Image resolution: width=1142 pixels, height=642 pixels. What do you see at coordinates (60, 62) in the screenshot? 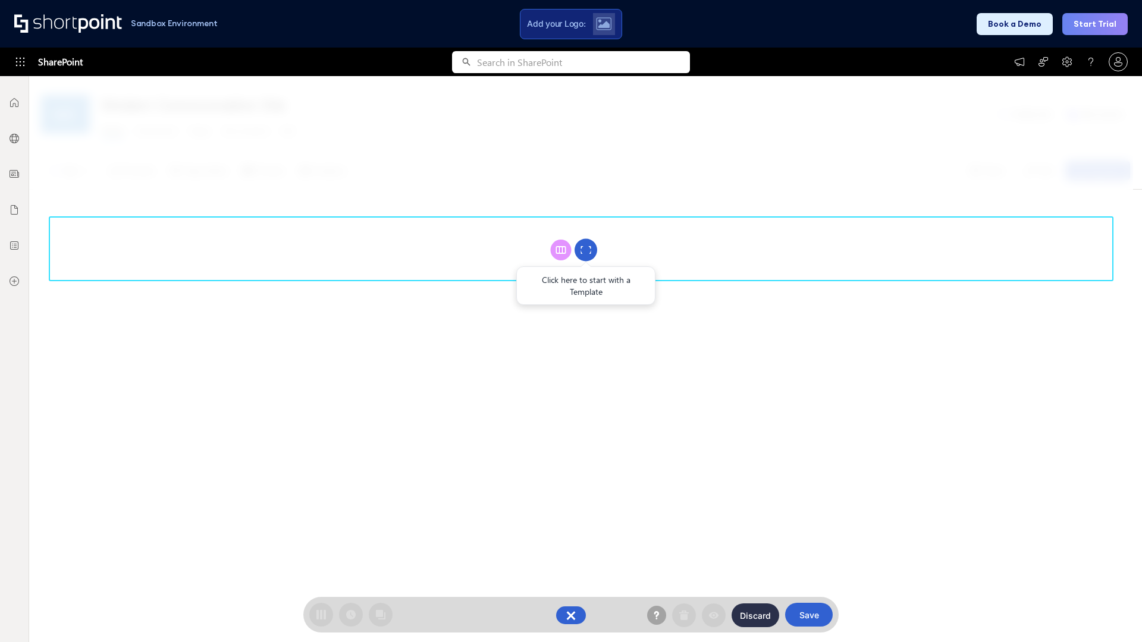
I see `span: SharePoint` at bounding box center [60, 62].